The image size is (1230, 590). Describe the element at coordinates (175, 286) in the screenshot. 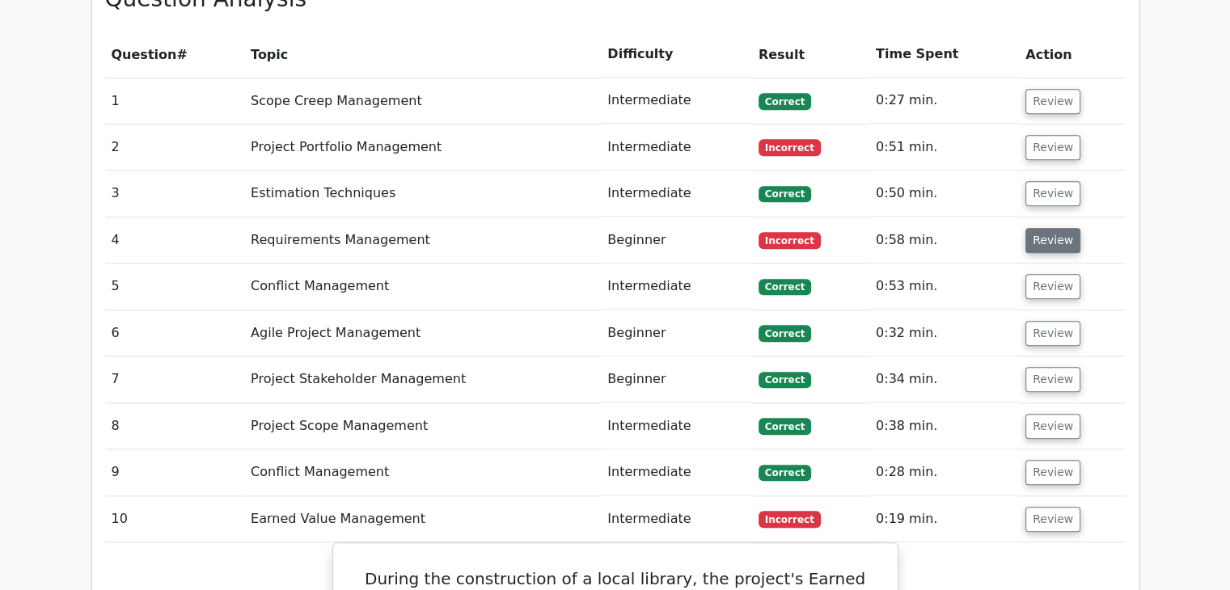

I see `td: 5` at that location.